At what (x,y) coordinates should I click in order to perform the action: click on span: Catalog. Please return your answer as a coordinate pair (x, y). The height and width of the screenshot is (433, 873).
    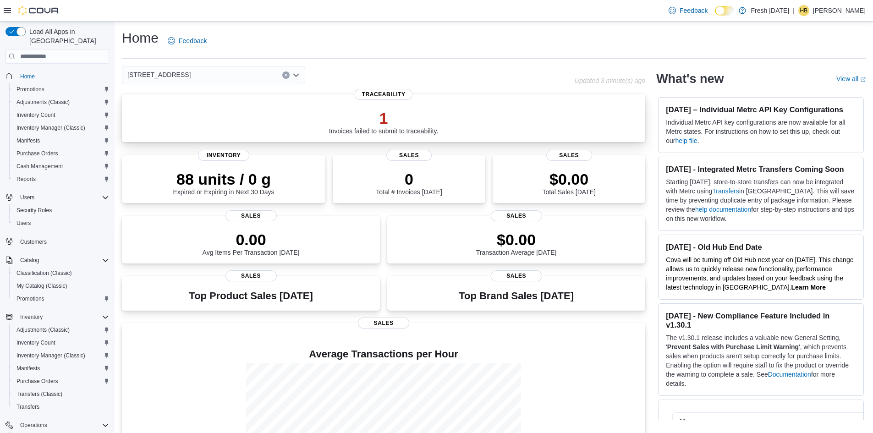
    Looking at the image, I should click on (29, 260).